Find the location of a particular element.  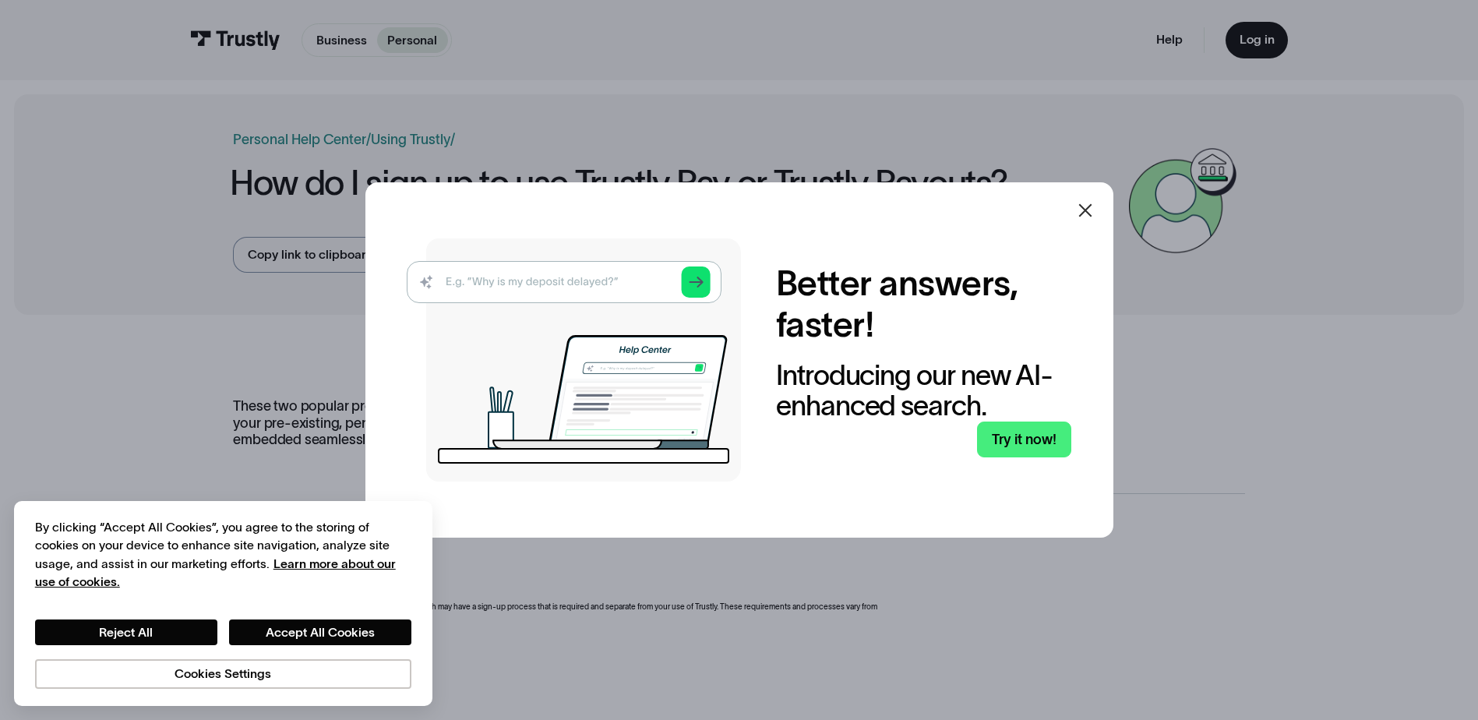

div: Cookie banner is located at coordinates (223, 604).